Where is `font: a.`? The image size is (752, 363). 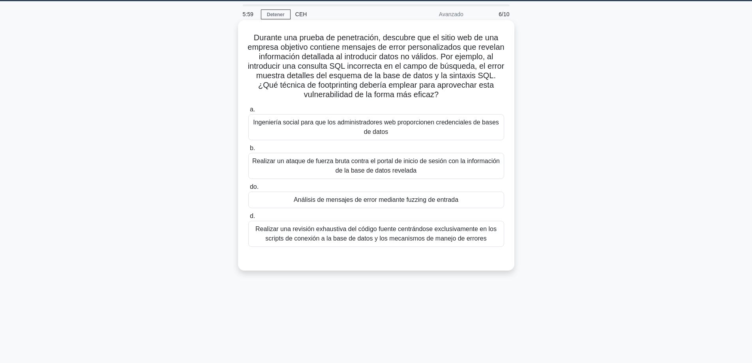
font: a. is located at coordinates (252, 109).